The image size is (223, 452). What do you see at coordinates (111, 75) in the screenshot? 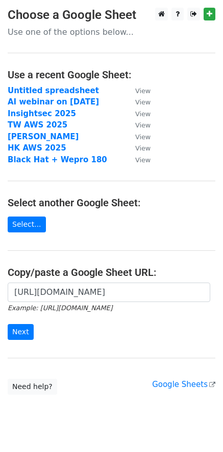
I see `h4: Use a recent Google Sheet:` at bounding box center [111, 75].